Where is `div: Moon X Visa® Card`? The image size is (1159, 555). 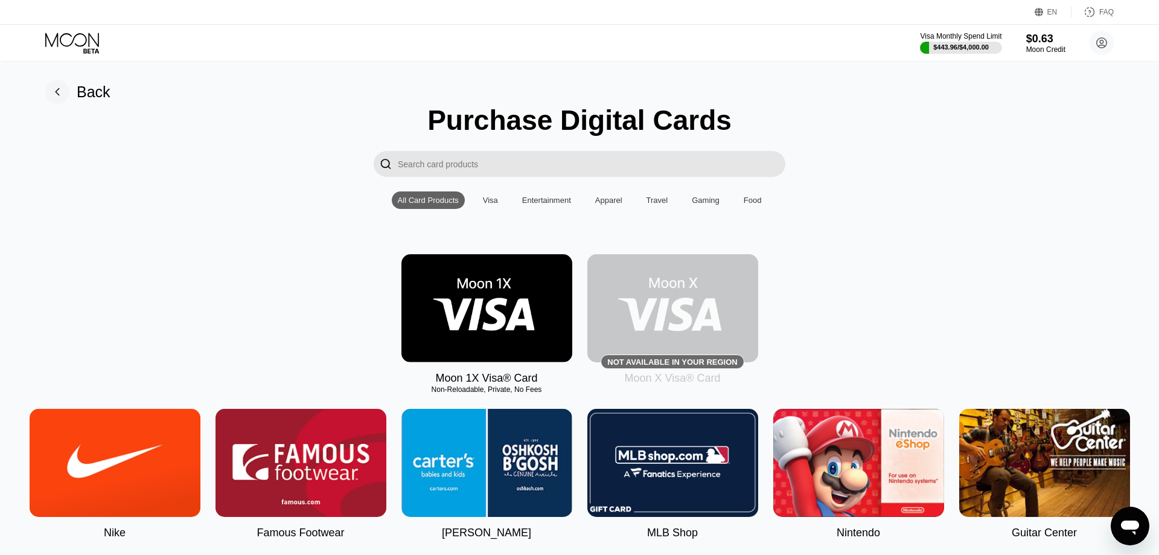
div: Moon X Visa® Card is located at coordinates (672, 378).